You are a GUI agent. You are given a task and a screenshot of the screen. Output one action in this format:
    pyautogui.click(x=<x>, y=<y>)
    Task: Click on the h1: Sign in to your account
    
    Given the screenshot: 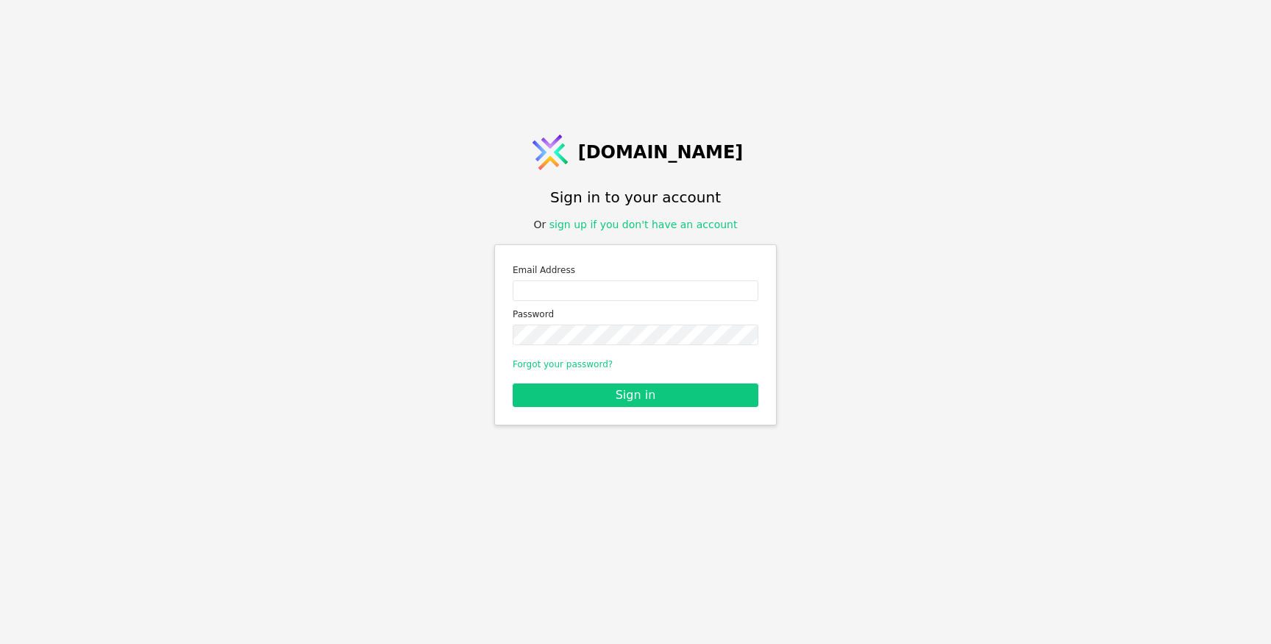 What is the action you would take?
    pyautogui.click(x=635, y=197)
    